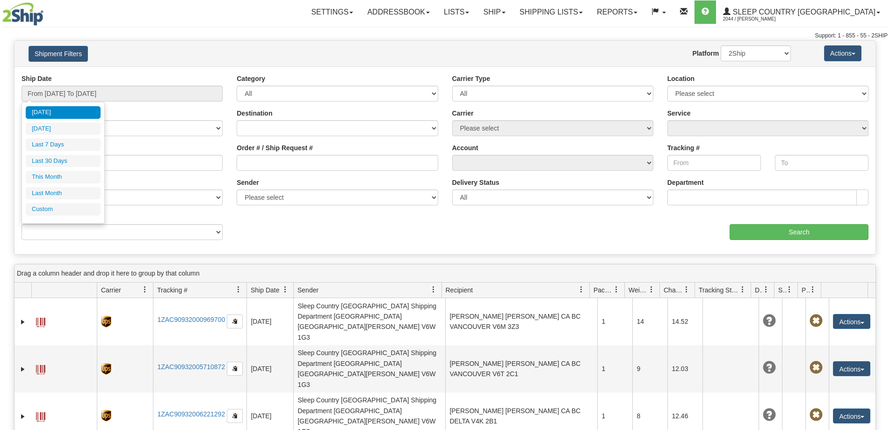  I want to click on label: Account, so click(465, 148).